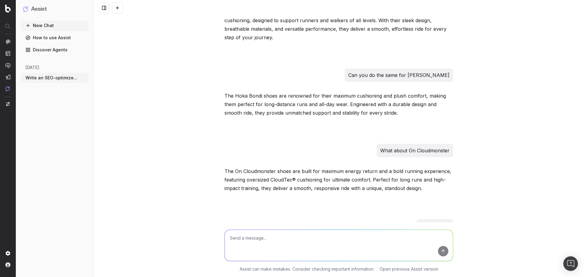 The height and width of the screenshot is (277, 584). Describe the element at coordinates (435, 226) in the screenshot. I see `p: Cloudrunner` at that location.